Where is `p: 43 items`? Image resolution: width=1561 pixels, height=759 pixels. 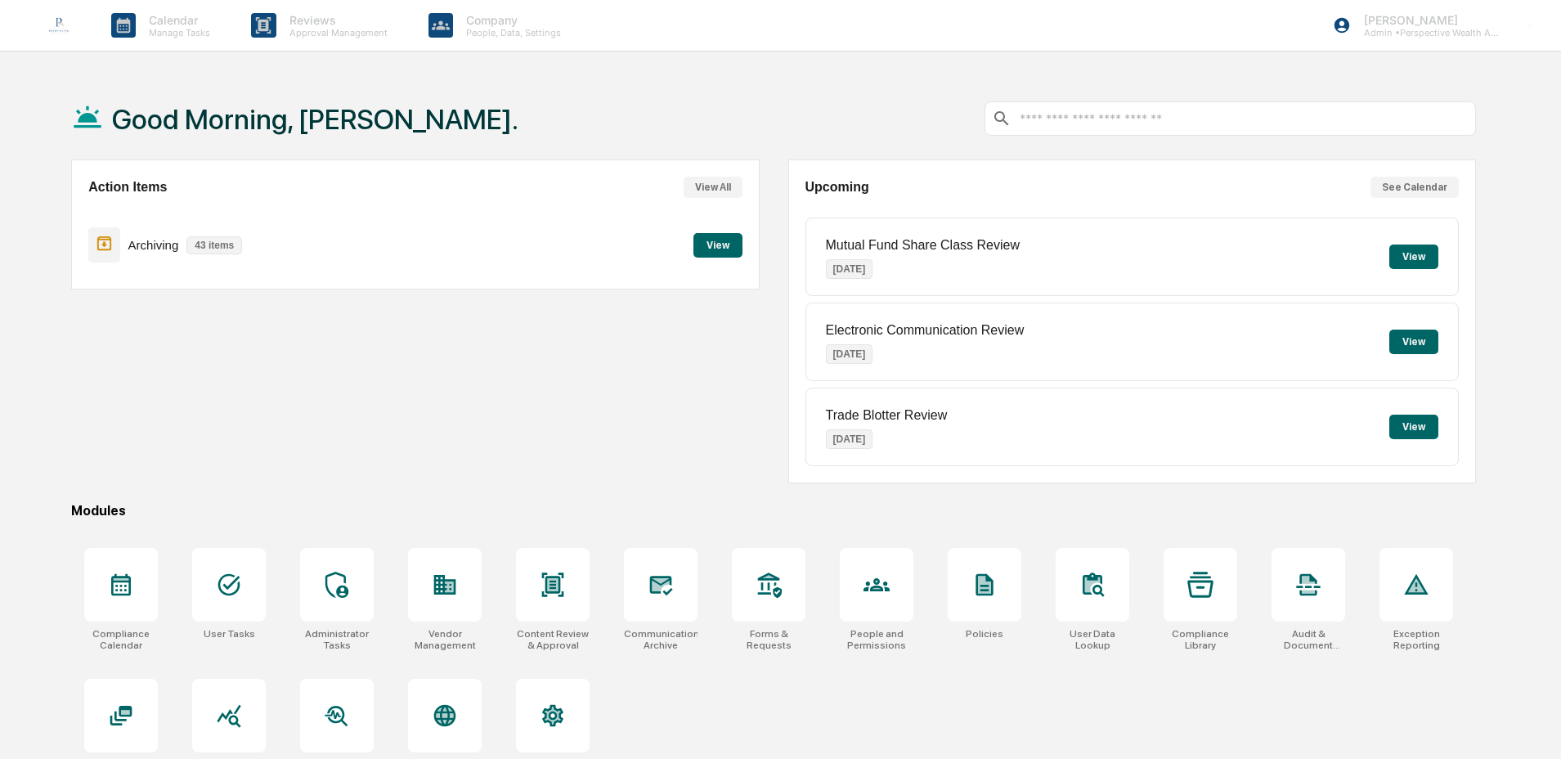 p: 43 items is located at coordinates (214, 245).